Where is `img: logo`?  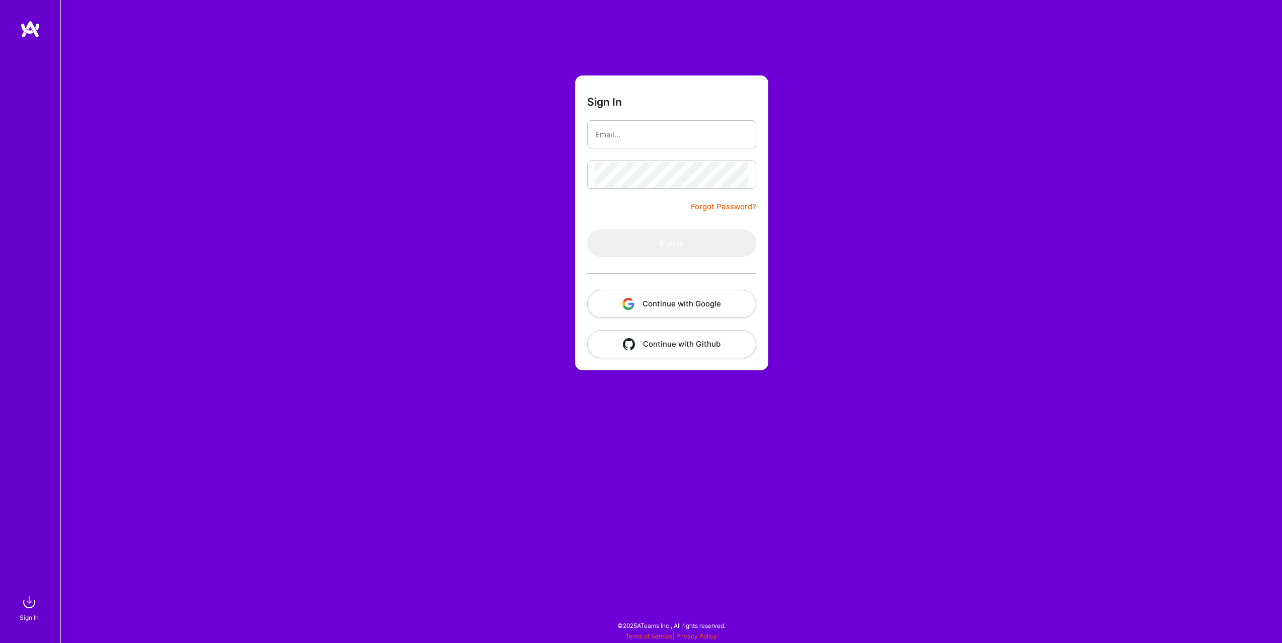 img: logo is located at coordinates (30, 29).